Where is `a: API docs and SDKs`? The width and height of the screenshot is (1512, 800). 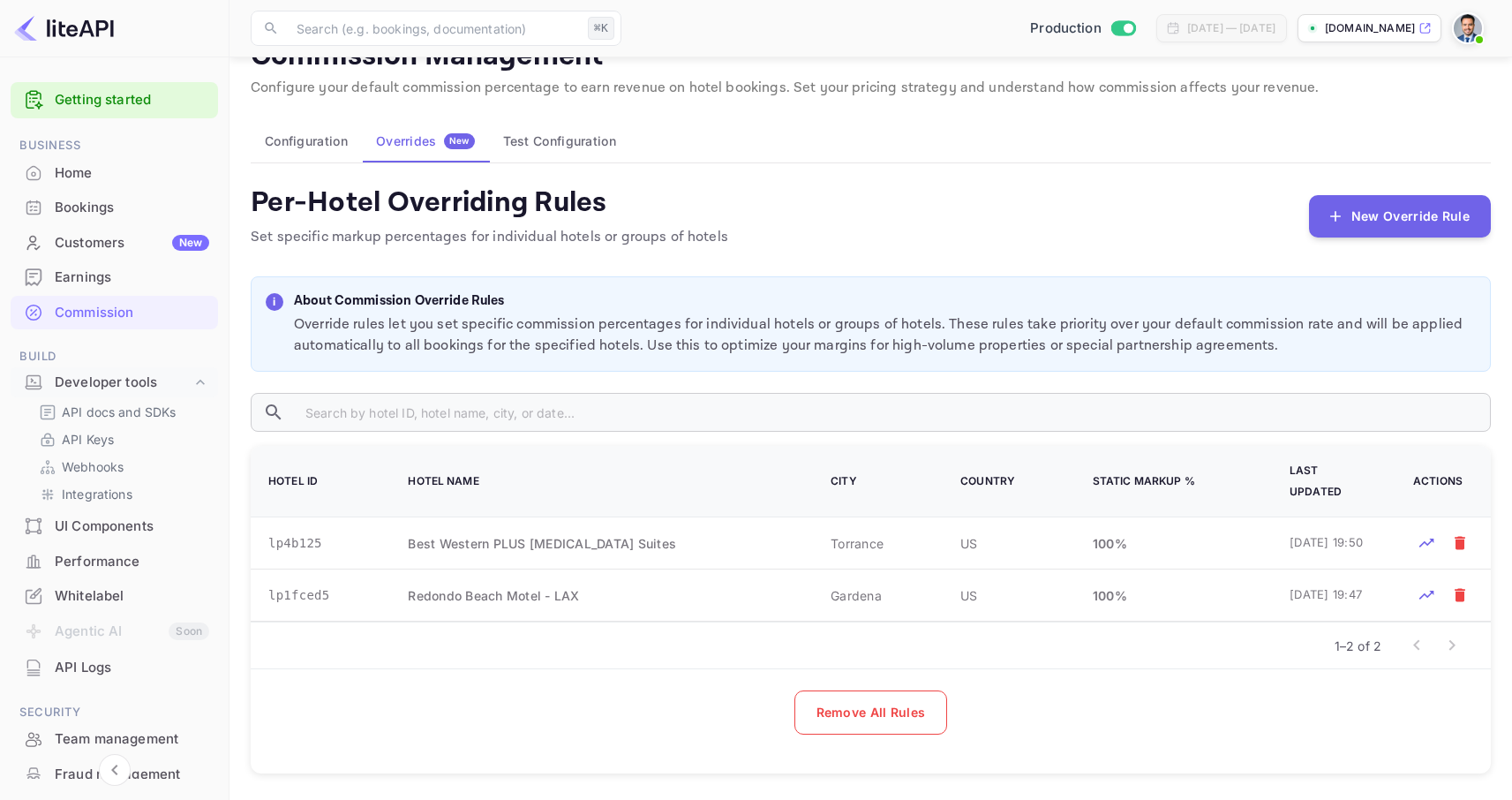 a: API docs and SDKs is located at coordinates (121, 412).